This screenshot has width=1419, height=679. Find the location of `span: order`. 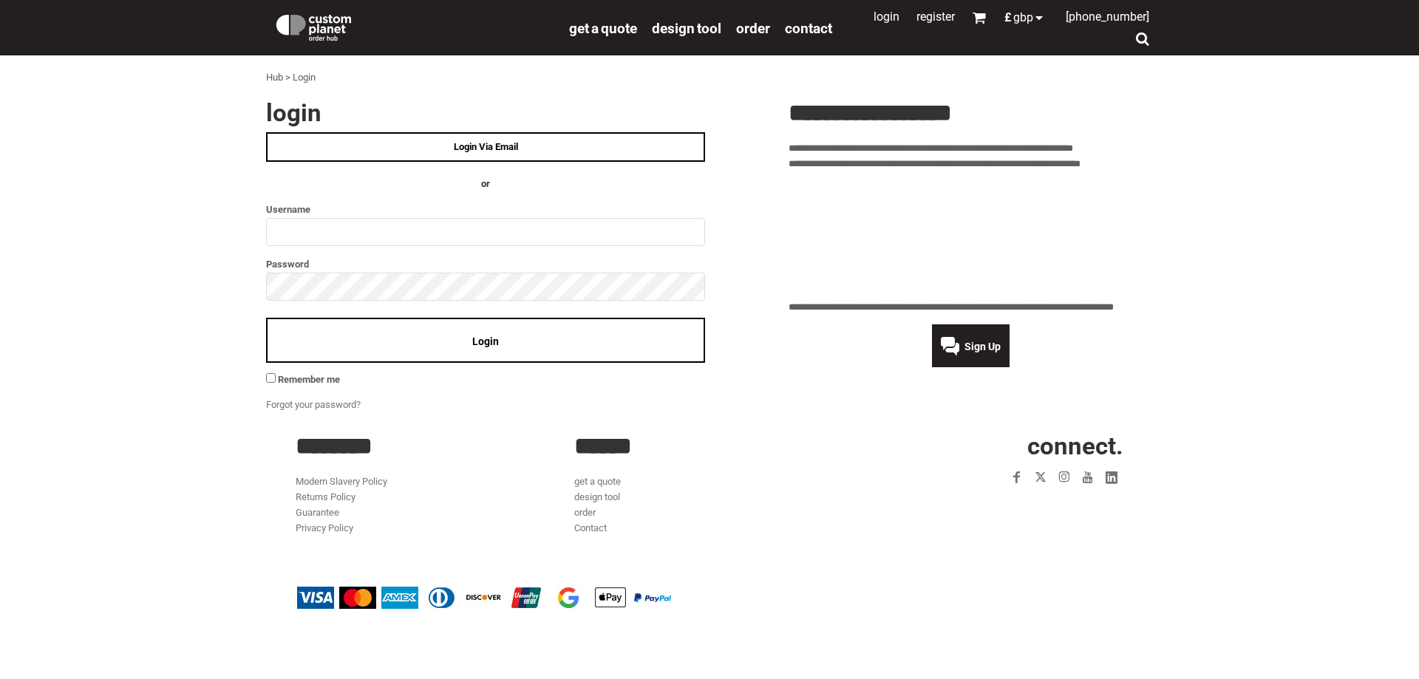

span: order is located at coordinates (753, 28).